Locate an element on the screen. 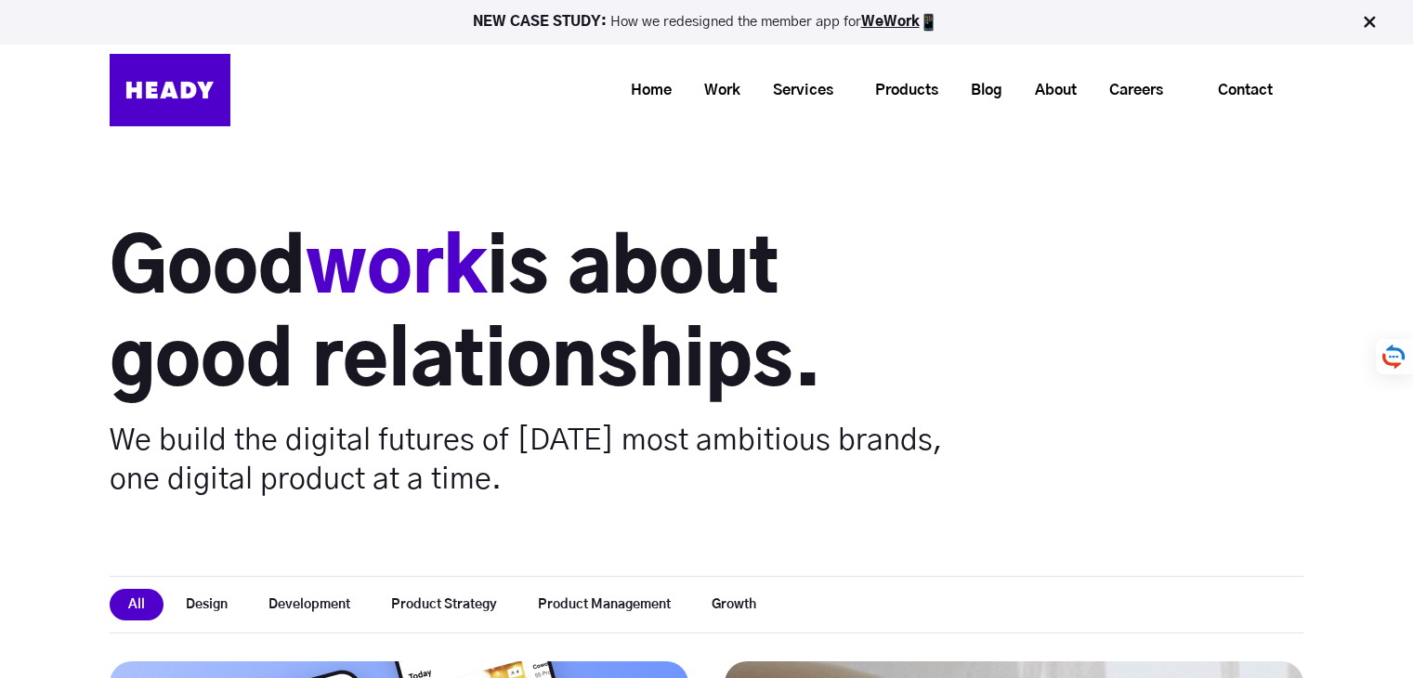 The image size is (1413, 678). a: Work is located at coordinates (716, 90).